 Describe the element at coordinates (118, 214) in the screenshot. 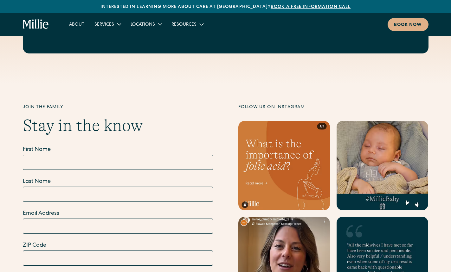

I see `label: Email Address` at that location.